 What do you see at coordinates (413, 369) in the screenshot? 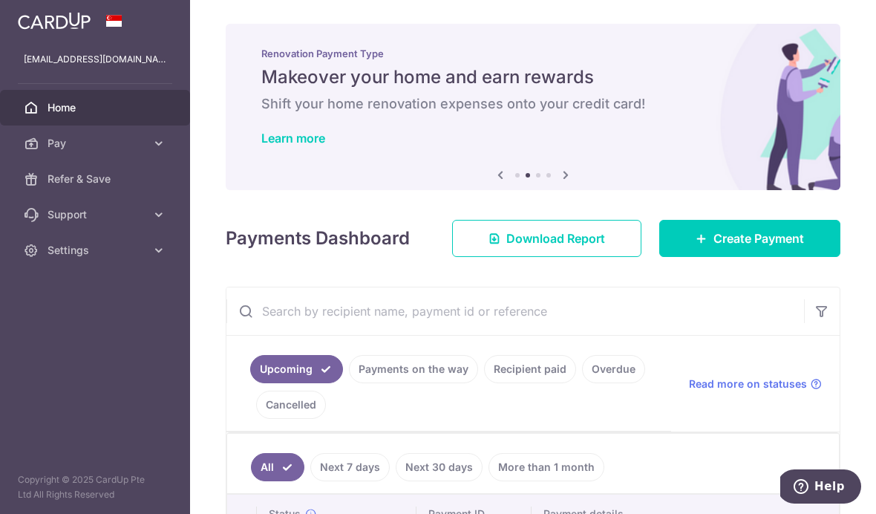
I see `a: Payments on the way` at bounding box center [413, 369].